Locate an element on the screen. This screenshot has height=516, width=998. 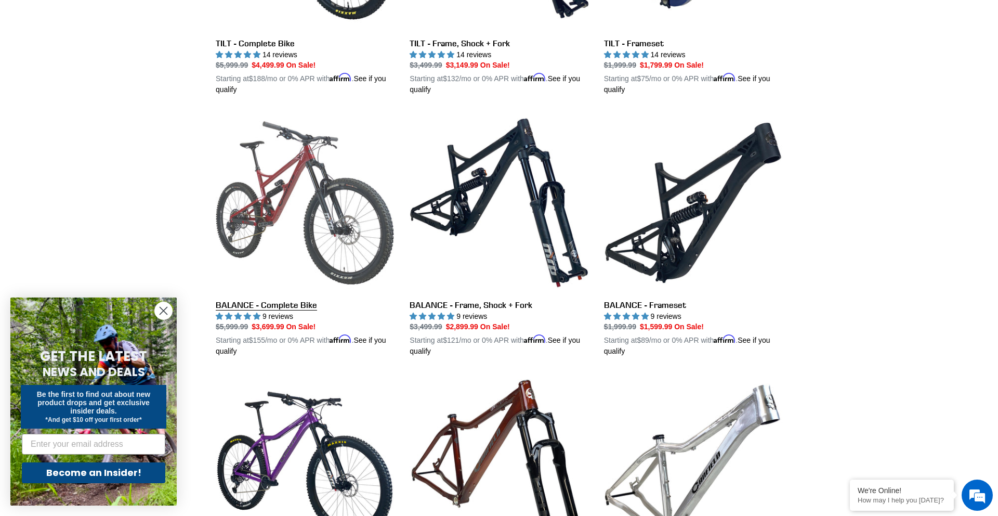
textarea: Type your message and hit 'Enter' is located at coordinates (101, 302).